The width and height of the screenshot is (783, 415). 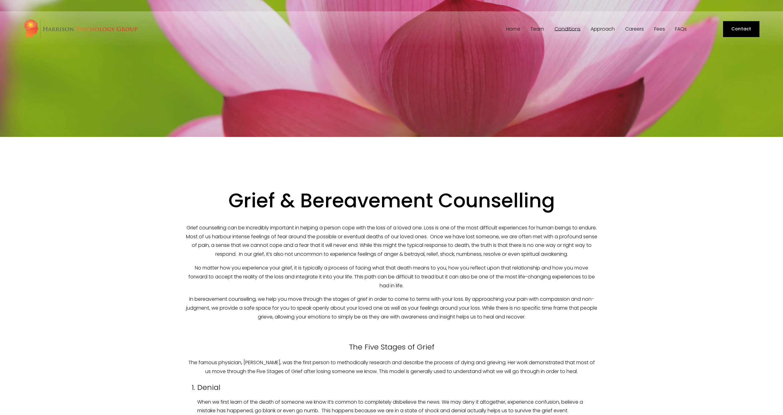 What do you see at coordinates (392, 236) in the screenshot?
I see `p: Grief counselling can be incredibly important in helping a person cope with the loss of a loved o...` at bounding box center [392, 236].